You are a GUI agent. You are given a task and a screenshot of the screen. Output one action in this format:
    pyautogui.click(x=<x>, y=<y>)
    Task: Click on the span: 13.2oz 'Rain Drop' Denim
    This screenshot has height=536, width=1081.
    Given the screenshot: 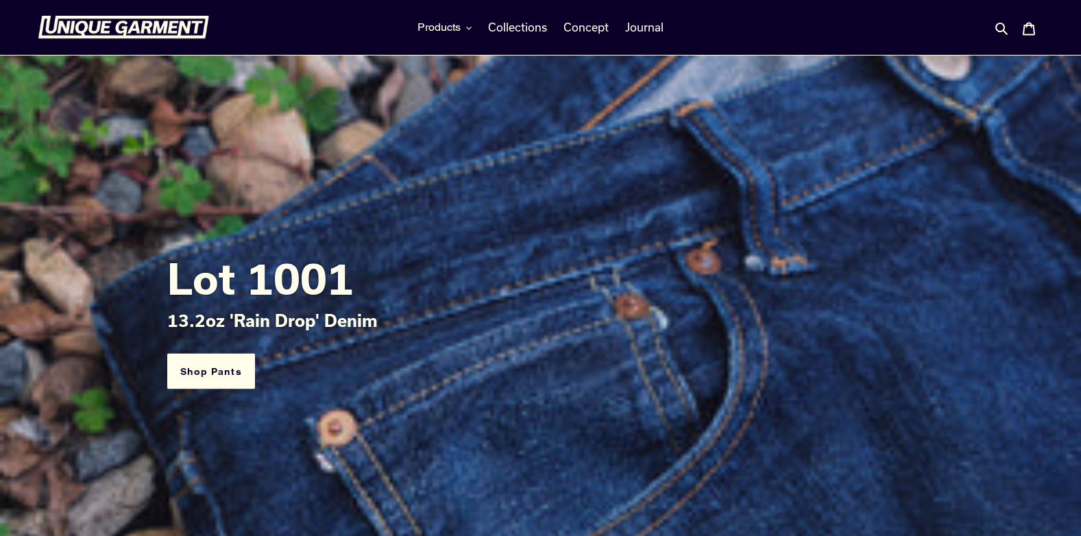 What is the action you would take?
    pyautogui.click(x=272, y=320)
    